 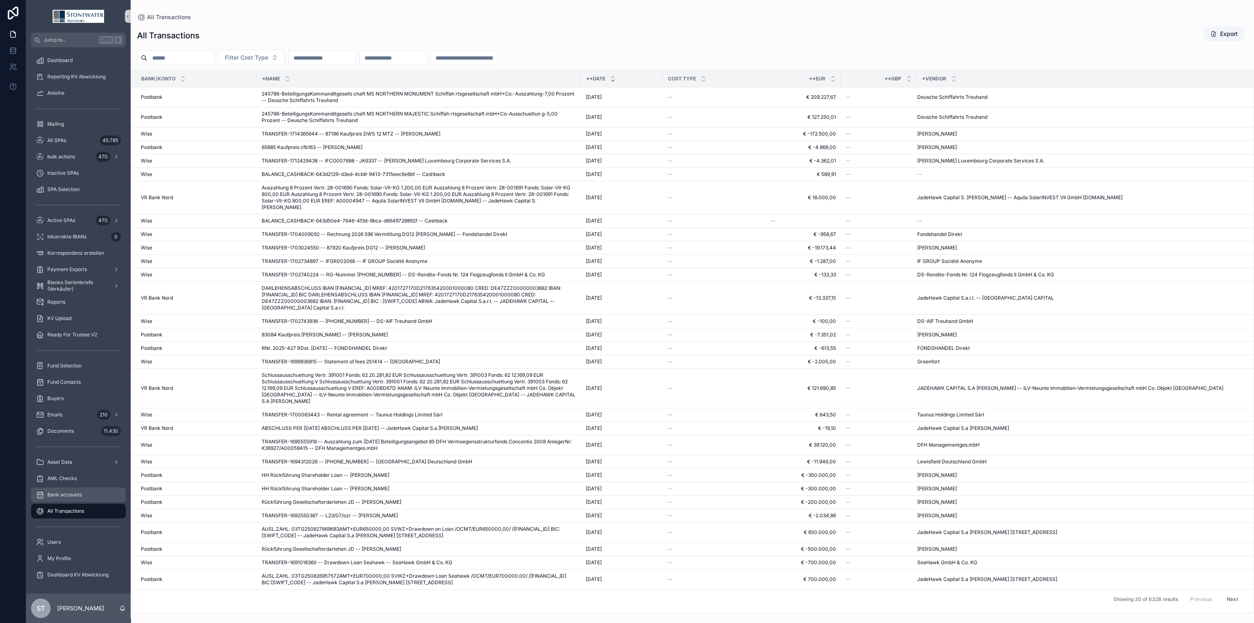 What do you see at coordinates (804, 117) in the screenshot?
I see `span: € 127.250,01` at bounding box center [804, 117].